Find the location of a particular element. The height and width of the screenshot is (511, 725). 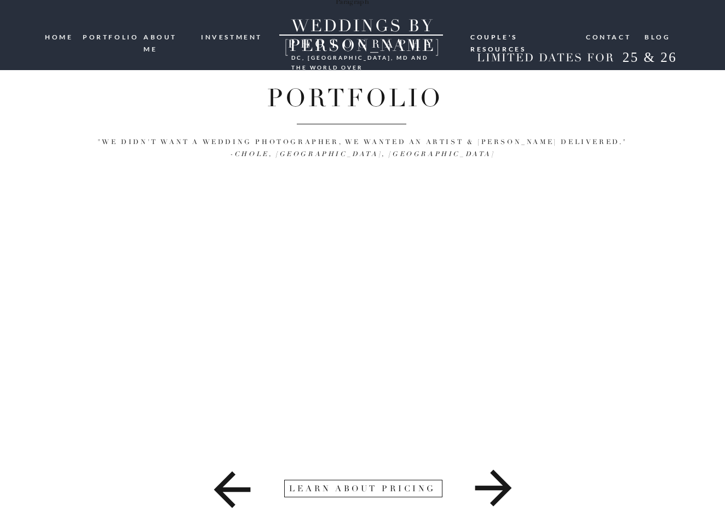

a: blog is located at coordinates (658, 36).